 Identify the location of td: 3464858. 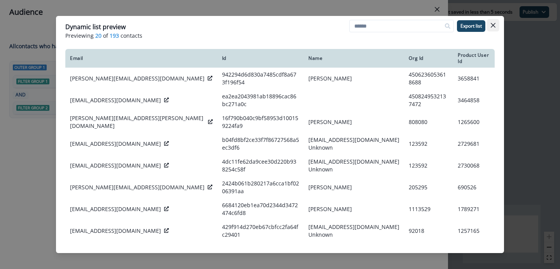
(473, 100).